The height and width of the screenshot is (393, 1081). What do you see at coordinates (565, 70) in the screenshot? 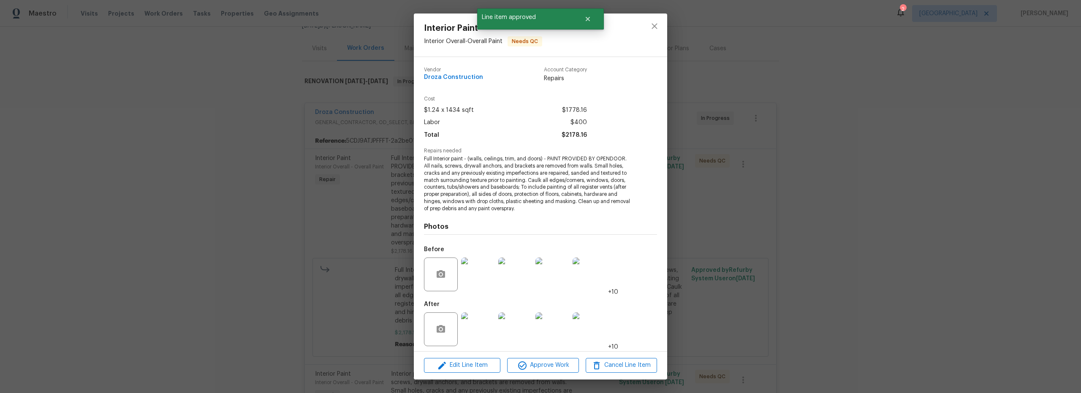
I see `span: Account Category` at bounding box center [565, 70].